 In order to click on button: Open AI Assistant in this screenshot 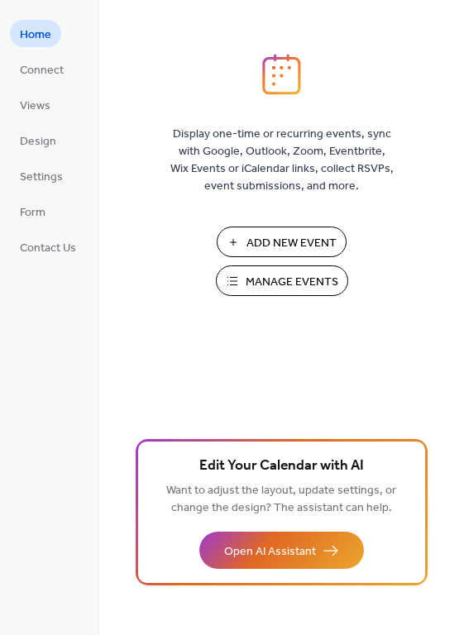, I will do `click(281, 550)`.